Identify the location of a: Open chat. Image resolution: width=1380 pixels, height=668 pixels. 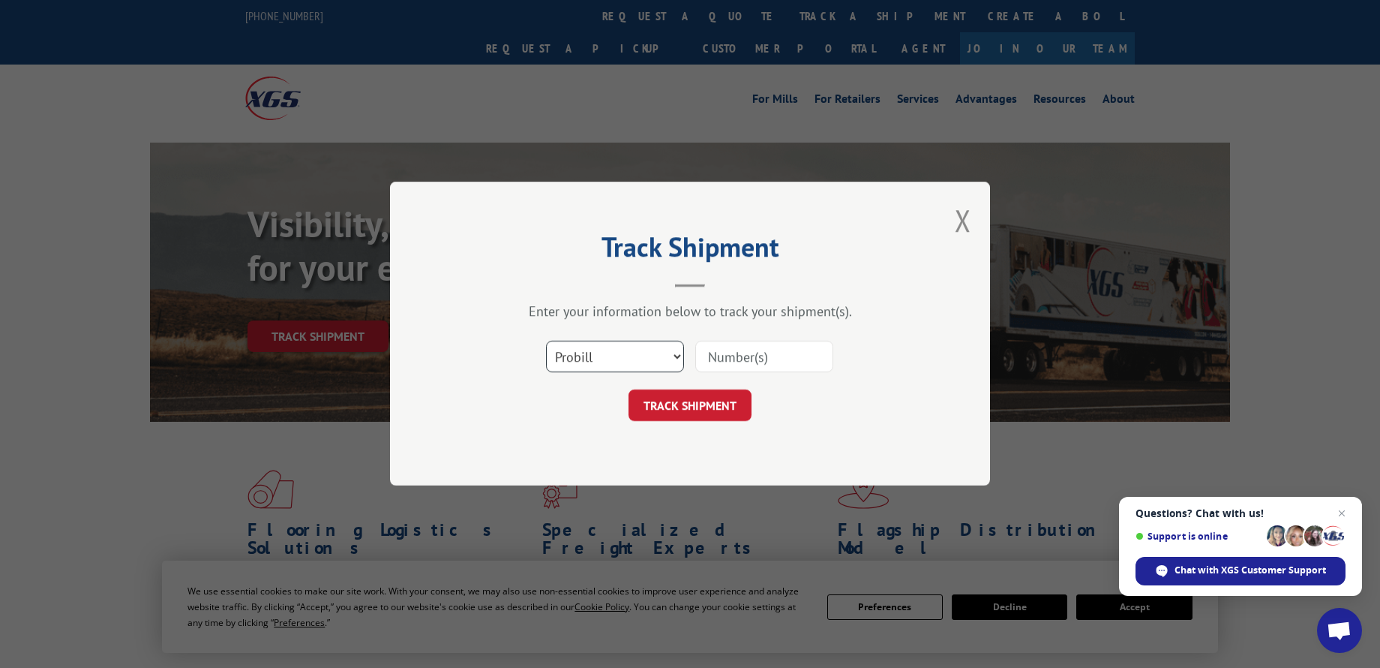
(1340, 630).